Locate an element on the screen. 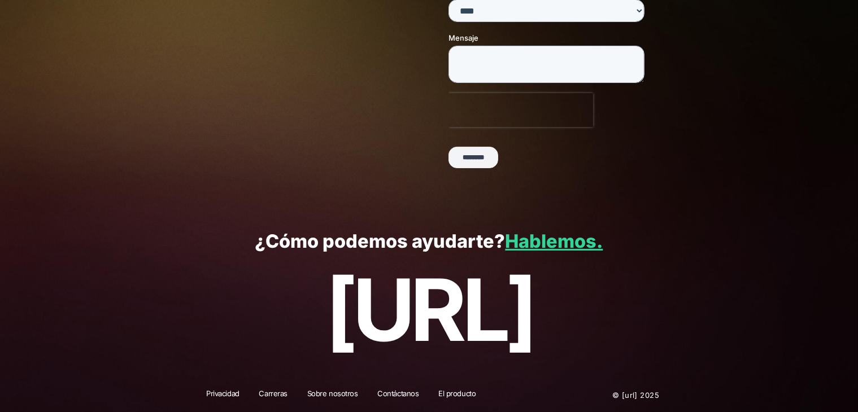  font: Hablemos. is located at coordinates (554, 241).